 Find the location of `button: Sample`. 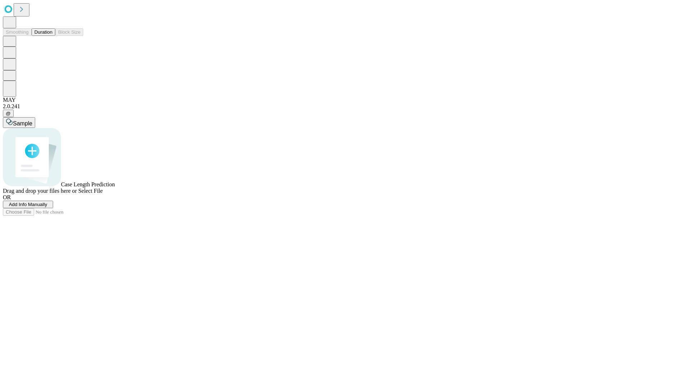

button: Sample is located at coordinates (19, 123).